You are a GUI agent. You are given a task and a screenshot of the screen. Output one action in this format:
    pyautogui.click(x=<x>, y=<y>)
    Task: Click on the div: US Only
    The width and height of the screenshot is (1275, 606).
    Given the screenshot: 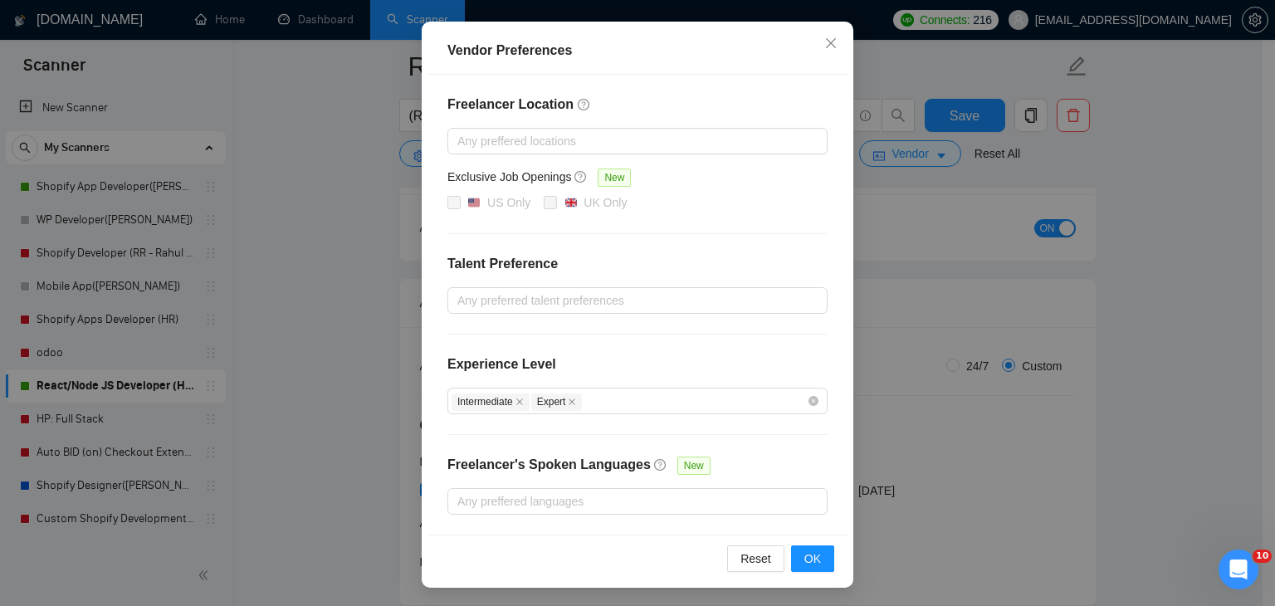 What is the action you would take?
    pyautogui.click(x=509, y=203)
    